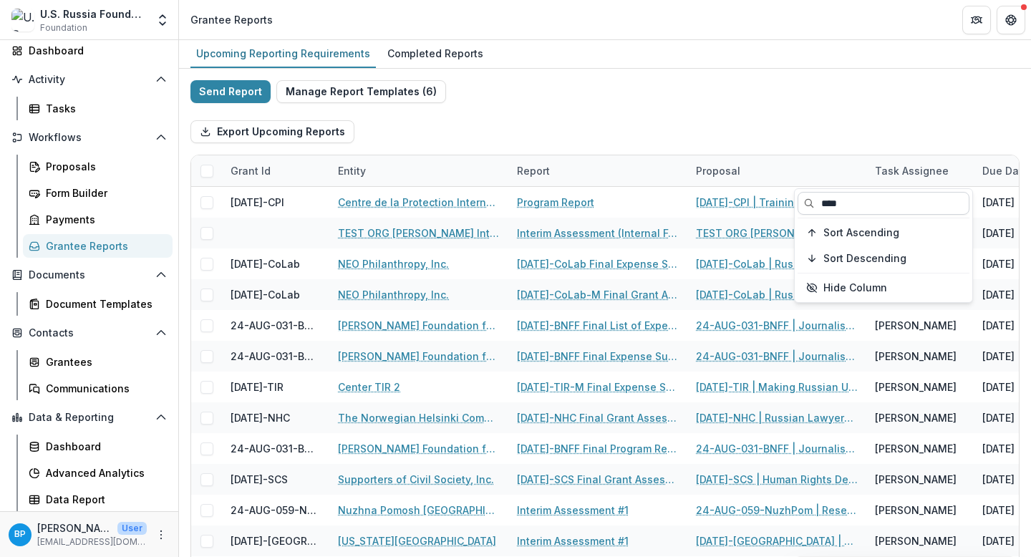 This screenshot has height=557, width=1031. I want to click on span: Workflows, so click(89, 138).